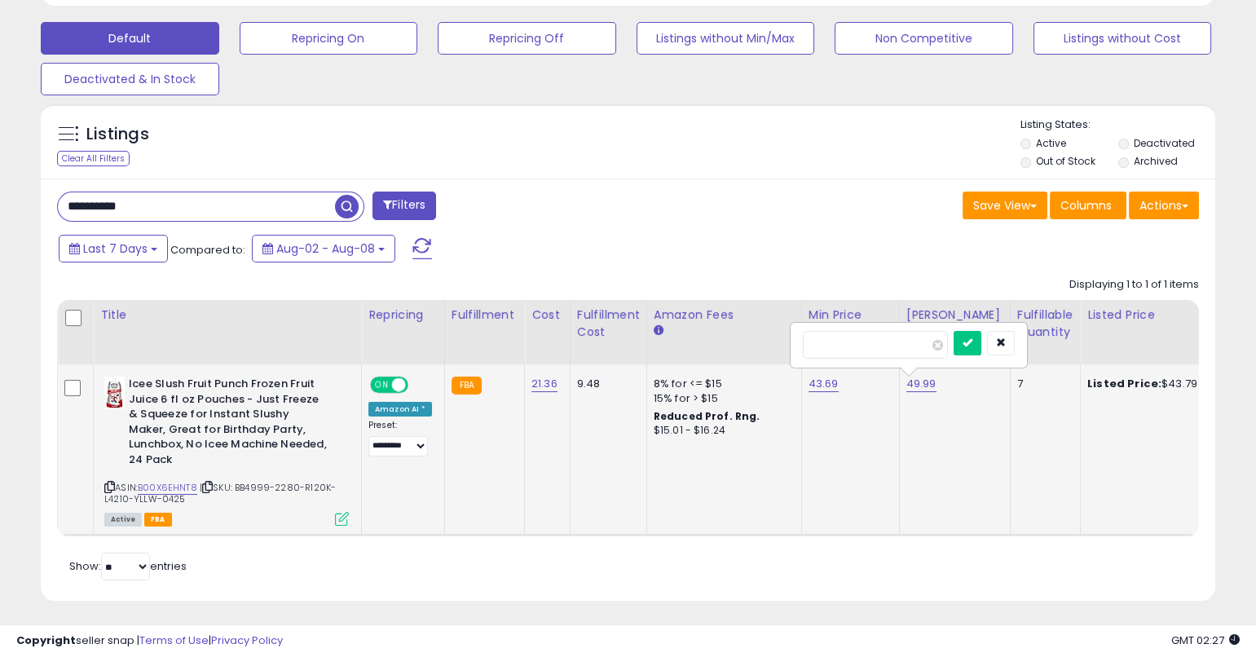 The height and width of the screenshot is (657, 1256). I want to click on h5: Listings, so click(117, 135).